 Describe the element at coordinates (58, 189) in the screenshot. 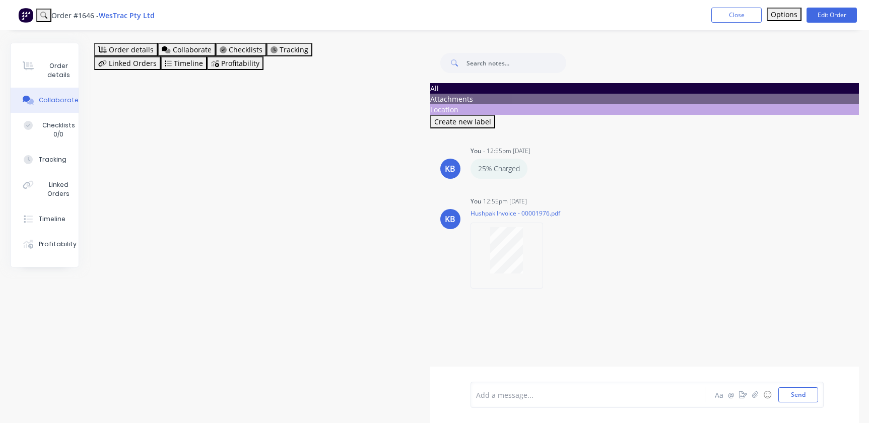

I see `div: Linked Orders` at that location.